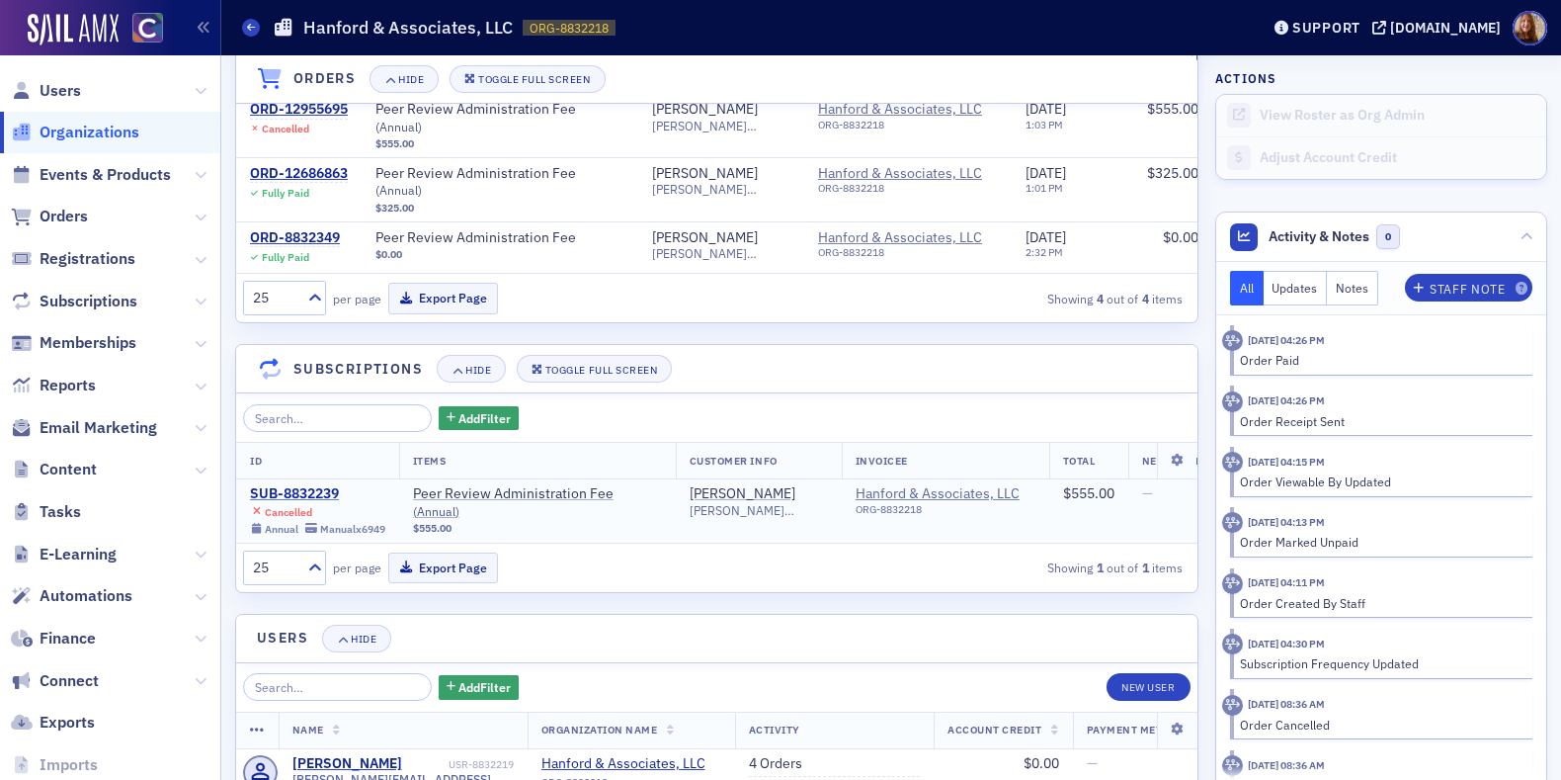 Image resolution: width=1561 pixels, height=780 pixels. I want to click on time: 1:03 PM, so click(1045, 125).